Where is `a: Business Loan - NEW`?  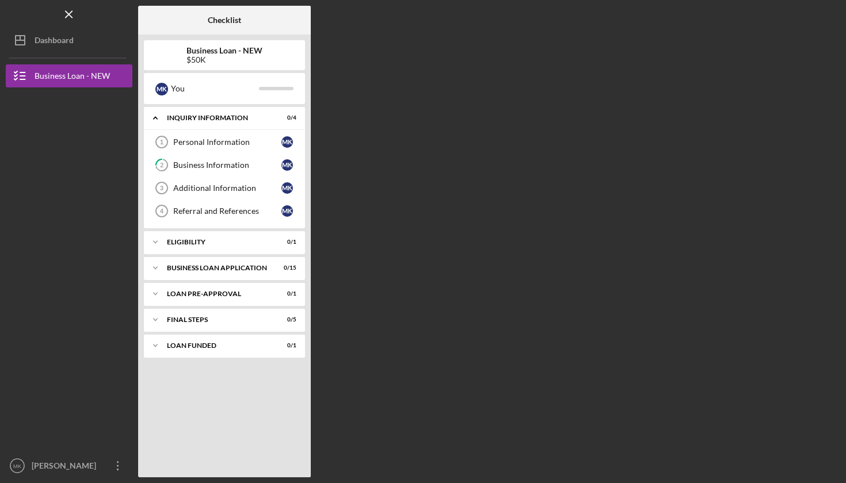
a: Business Loan - NEW is located at coordinates (69, 76).